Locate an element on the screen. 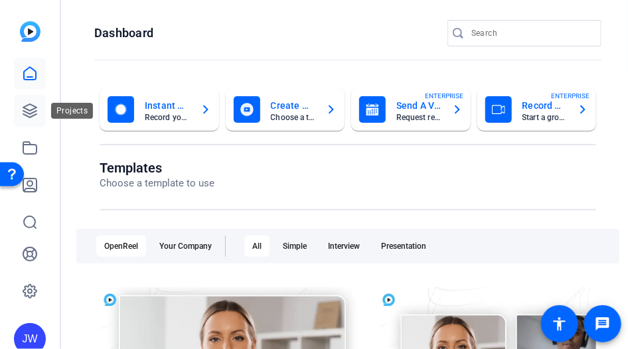 This screenshot has height=349, width=628. mat-card-title: Record With Others is located at coordinates (545, 105).